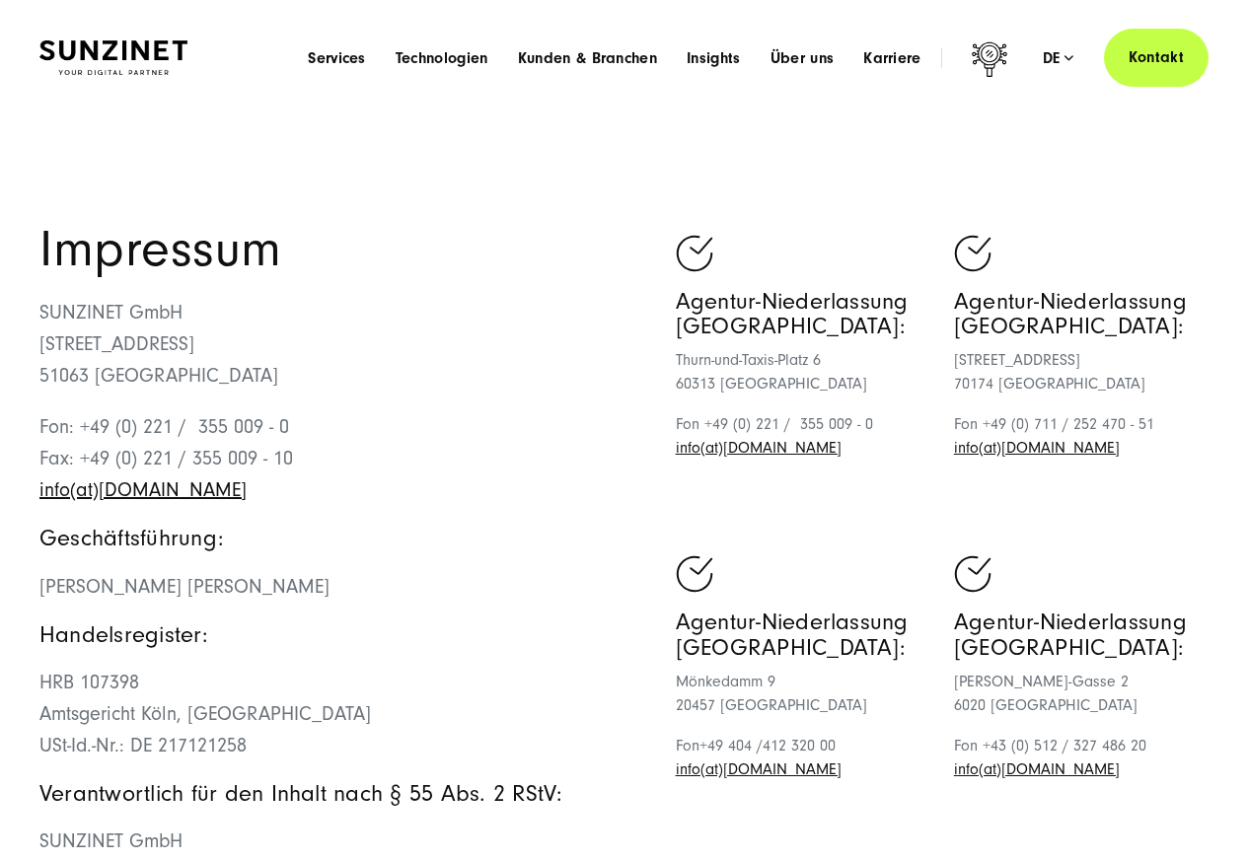  What do you see at coordinates (113, 57) in the screenshot?
I see `img: SUNZINET Full Service Digital Agentur` at bounding box center [113, 57].